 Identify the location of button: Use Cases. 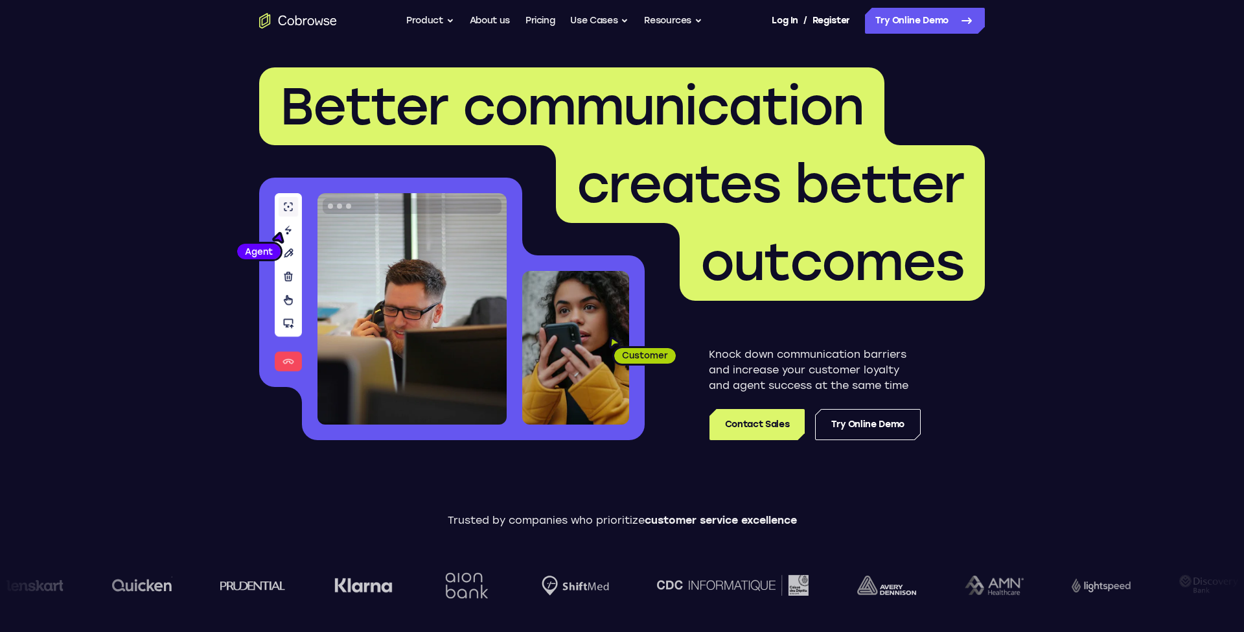
(599, 21).